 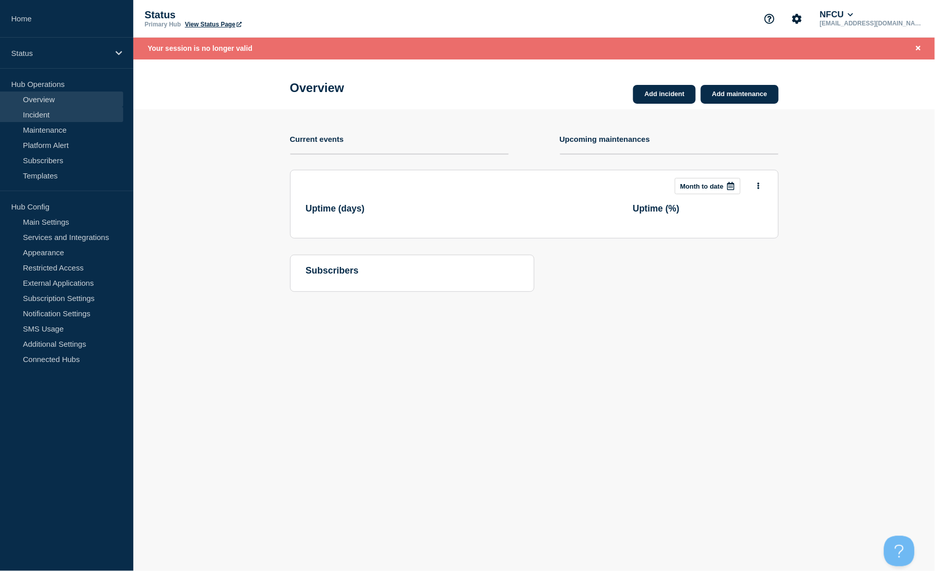 What do you see at coordinates (769, 19) in the screenshot?
I see `button: Support` at bounding box center [769, 19].